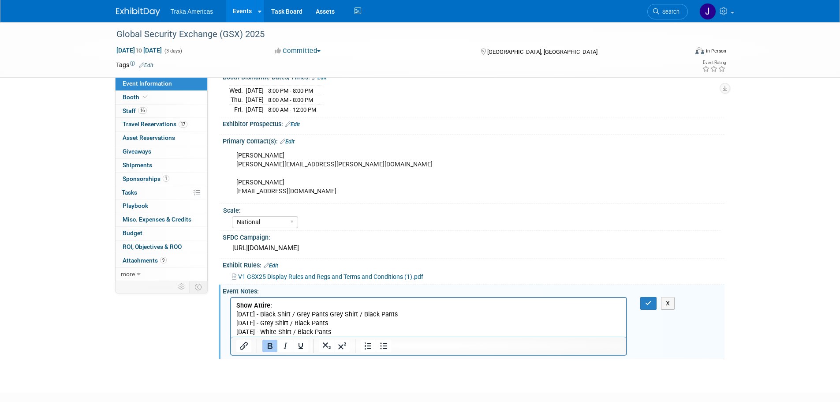 This screenshot has width=840, height=402. What do you see at coordinates (328, 277) in the screenshot?
I see `a: V1 GSX25 Display Rules and Regs and Terms and Conditions (1).pdf` at bounding box center [328, 277].